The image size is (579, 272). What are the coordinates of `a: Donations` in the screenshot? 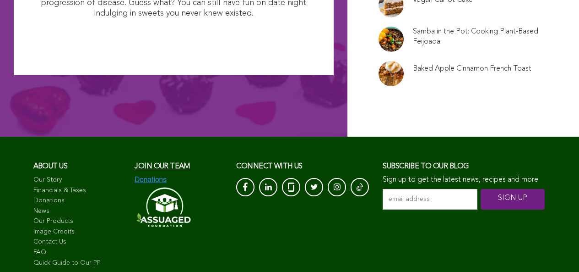 It's located at (80, 201).